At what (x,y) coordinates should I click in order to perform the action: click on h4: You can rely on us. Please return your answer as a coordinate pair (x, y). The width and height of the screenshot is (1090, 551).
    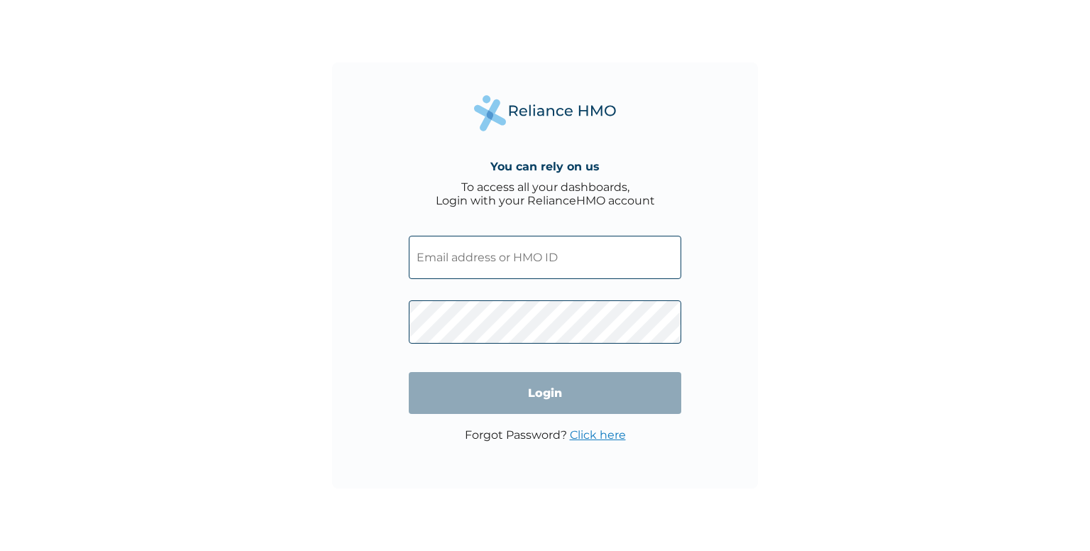
    Looking at the image, I should click on (545, 166).